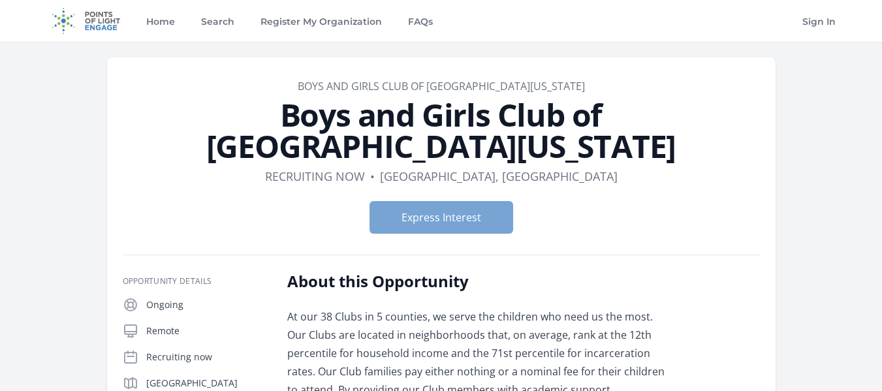  Describe the element at coordinates (315, 176) in the screenshot. I see `dd: Recruiting now` at that location.